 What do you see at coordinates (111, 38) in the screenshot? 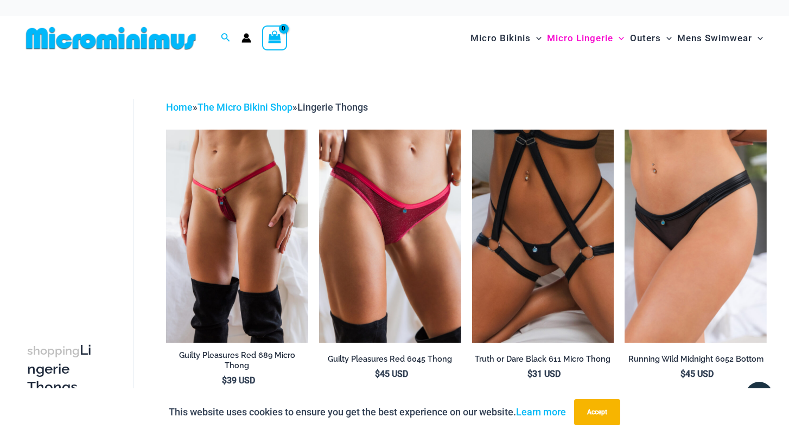
I see `img: MM SHOP LOGO FLAT` at bounding box center [111, 38].